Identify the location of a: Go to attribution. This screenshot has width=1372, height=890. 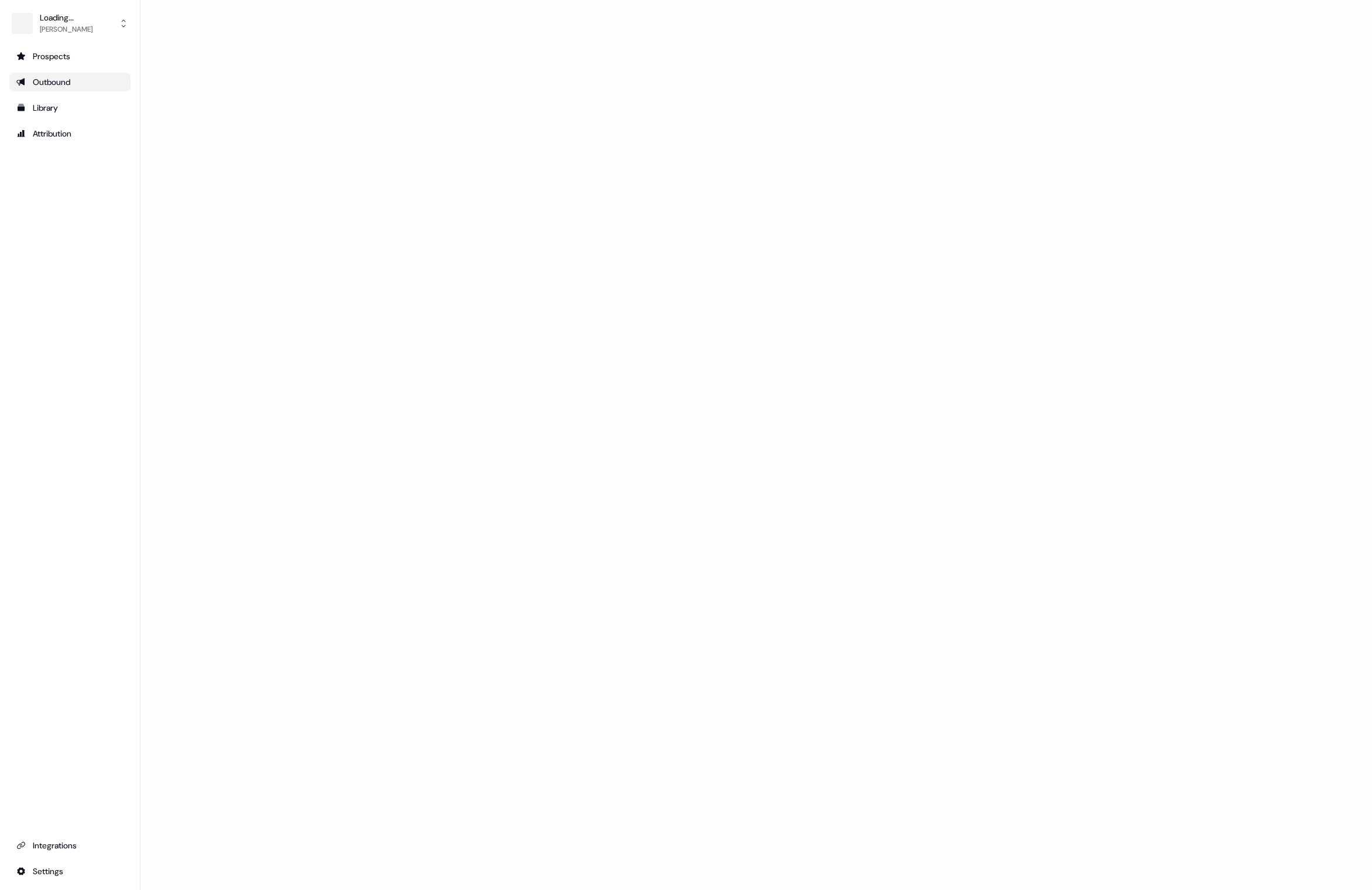
(70, 134).